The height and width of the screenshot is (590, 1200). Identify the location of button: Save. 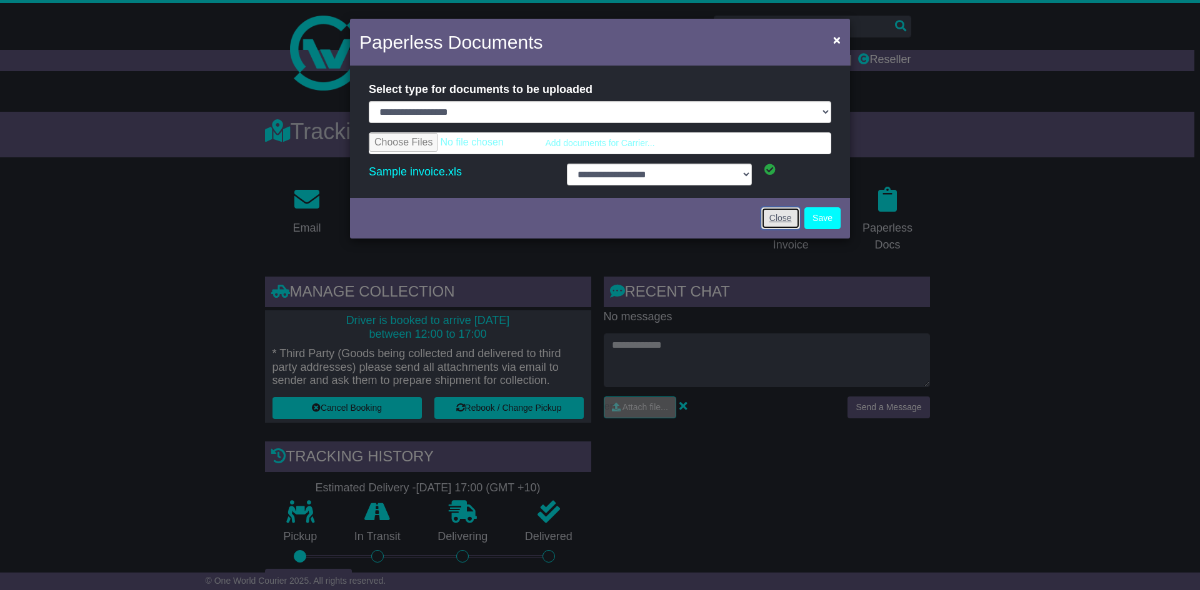
(822, 218).